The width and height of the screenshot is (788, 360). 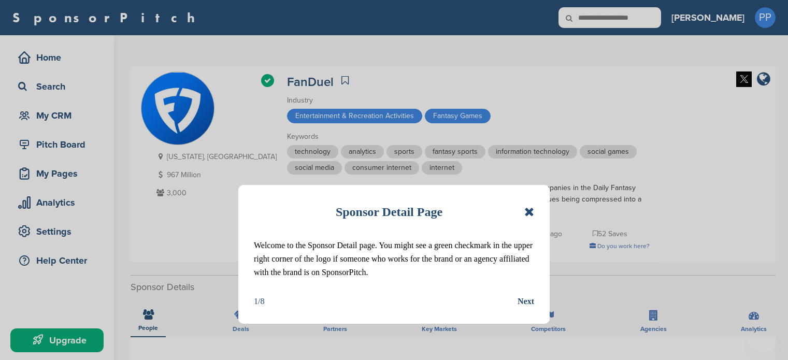 I want to click on p: Welcome to the Sponsor Detail page. You might see a green checkmark in the upper right corner of ..., so click(x=394, y=259).